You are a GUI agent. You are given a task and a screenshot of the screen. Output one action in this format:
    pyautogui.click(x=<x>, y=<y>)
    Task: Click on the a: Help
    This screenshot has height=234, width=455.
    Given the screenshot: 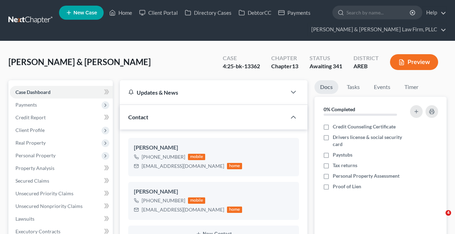 What is the action you would take?
    pyautogui.click(x=434, y=13)
    